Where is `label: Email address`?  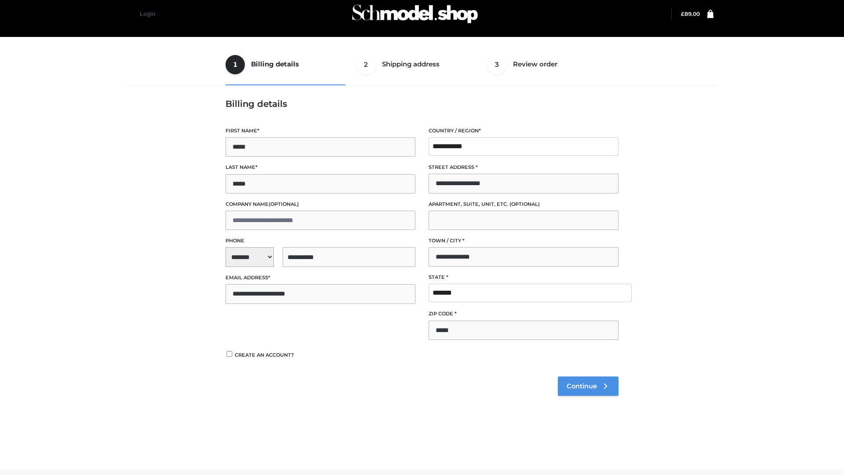
label: Email address is located at coordinates (320, 277).